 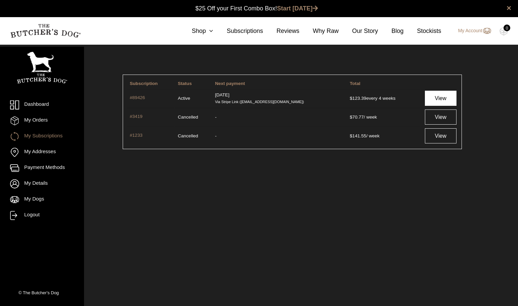 I want to click on a: Shop, so click(x=196, y=31).